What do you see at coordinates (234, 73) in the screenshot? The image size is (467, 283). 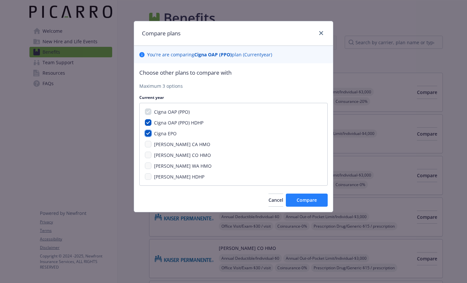 I see `p: Choose other plans to compare with` at bounding box center [234, 73].